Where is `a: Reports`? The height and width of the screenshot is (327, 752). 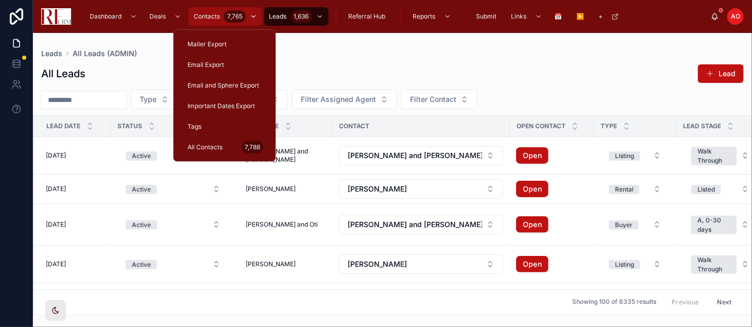 a: Reports is located at coordinates (432, 16).